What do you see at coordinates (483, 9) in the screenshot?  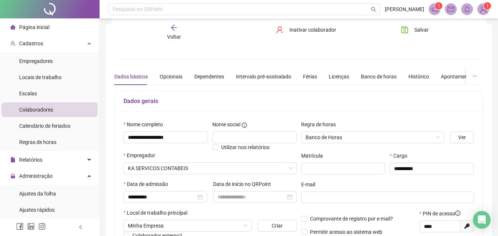 I see `img: 86486` at bounding box center [483, 9].